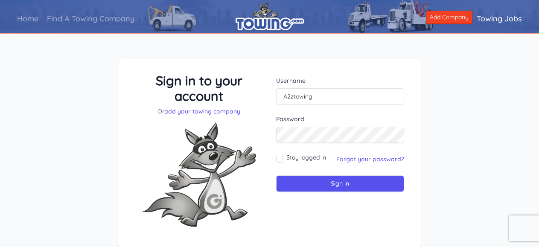  Describe the element at coordinates (340, 81) in the screenshot. I see `label: Username` at that location.